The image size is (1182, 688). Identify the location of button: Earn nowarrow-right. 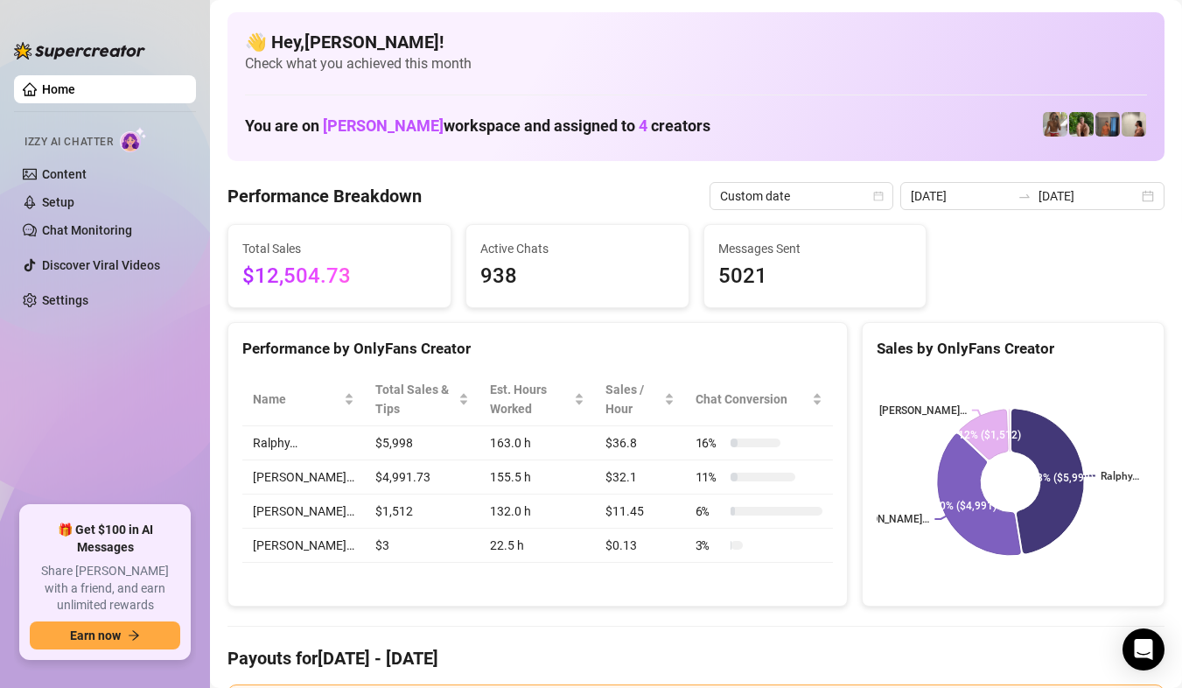
(105, 635).